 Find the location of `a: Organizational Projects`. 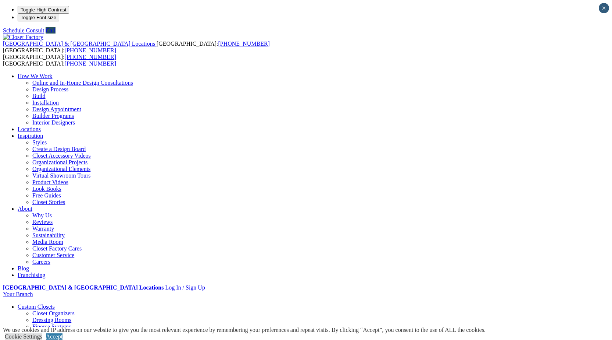

a: Organizational Projects is located at coordinates (60, 162).